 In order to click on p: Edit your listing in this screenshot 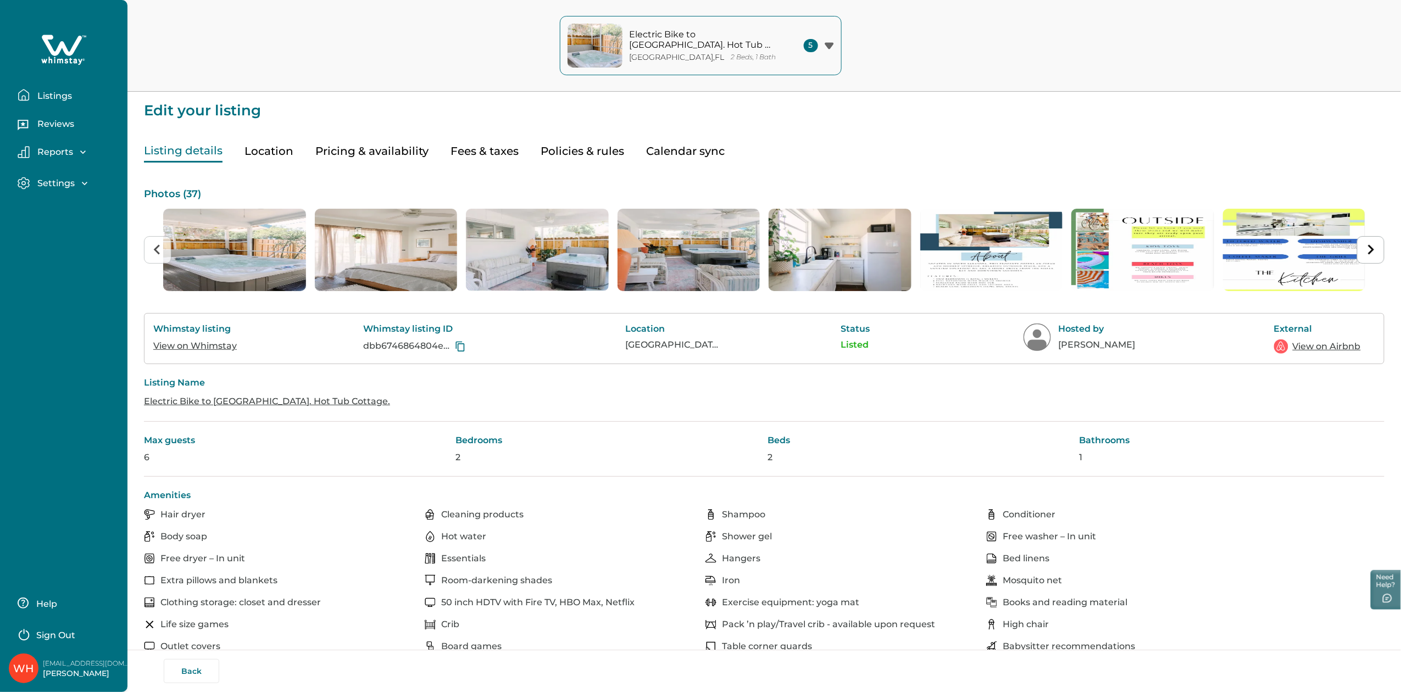, I will do `click(764, 105)`.